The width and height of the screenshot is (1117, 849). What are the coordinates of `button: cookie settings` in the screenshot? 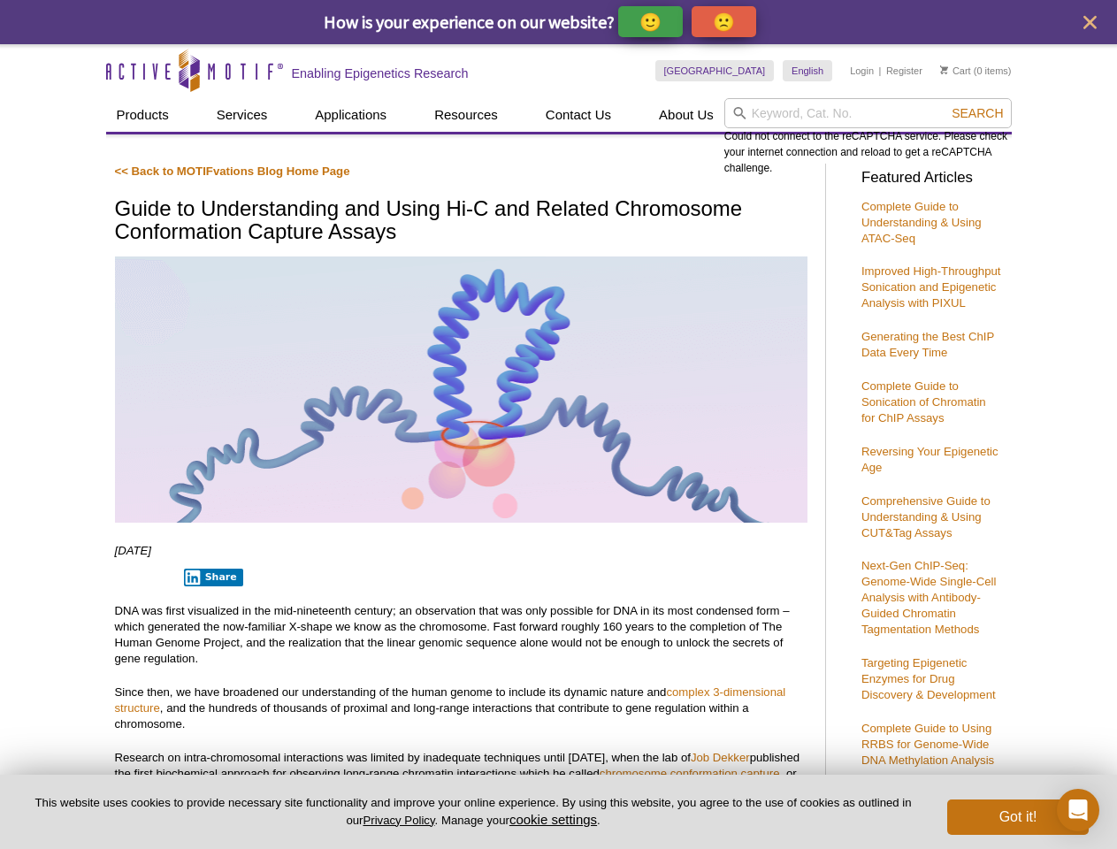 It's located at (553, 819).